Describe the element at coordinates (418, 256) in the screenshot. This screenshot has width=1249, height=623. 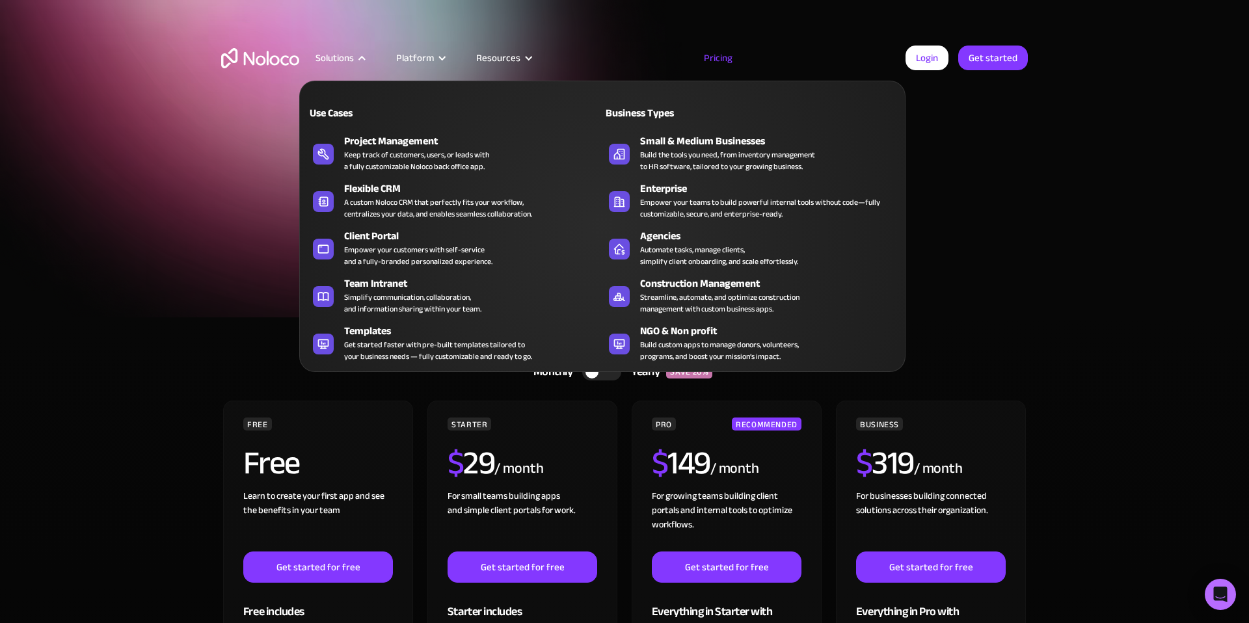
I see `div: Empower your customers with self-service and a fully-branded personalized experience.` at that location.